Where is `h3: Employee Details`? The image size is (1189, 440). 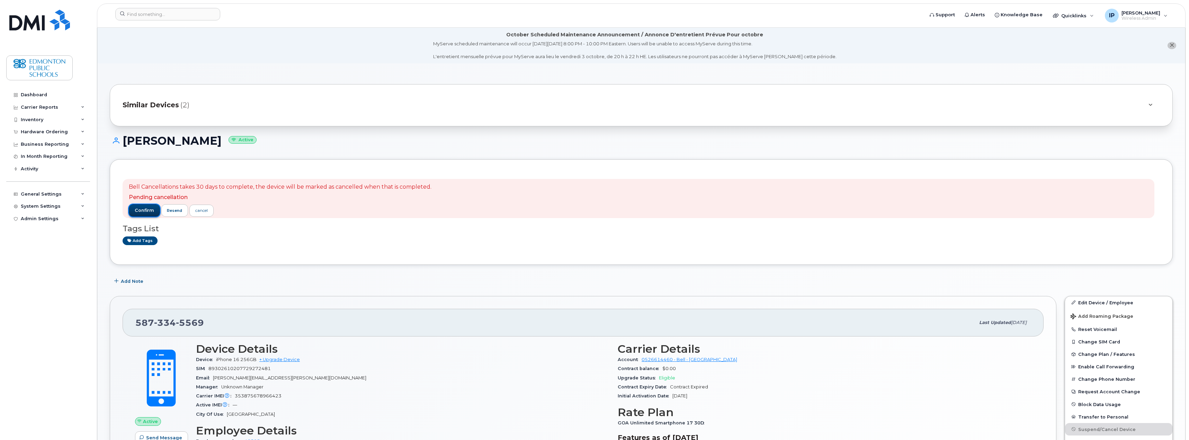 h3: Employee Details is located at coordinates (403, 431).